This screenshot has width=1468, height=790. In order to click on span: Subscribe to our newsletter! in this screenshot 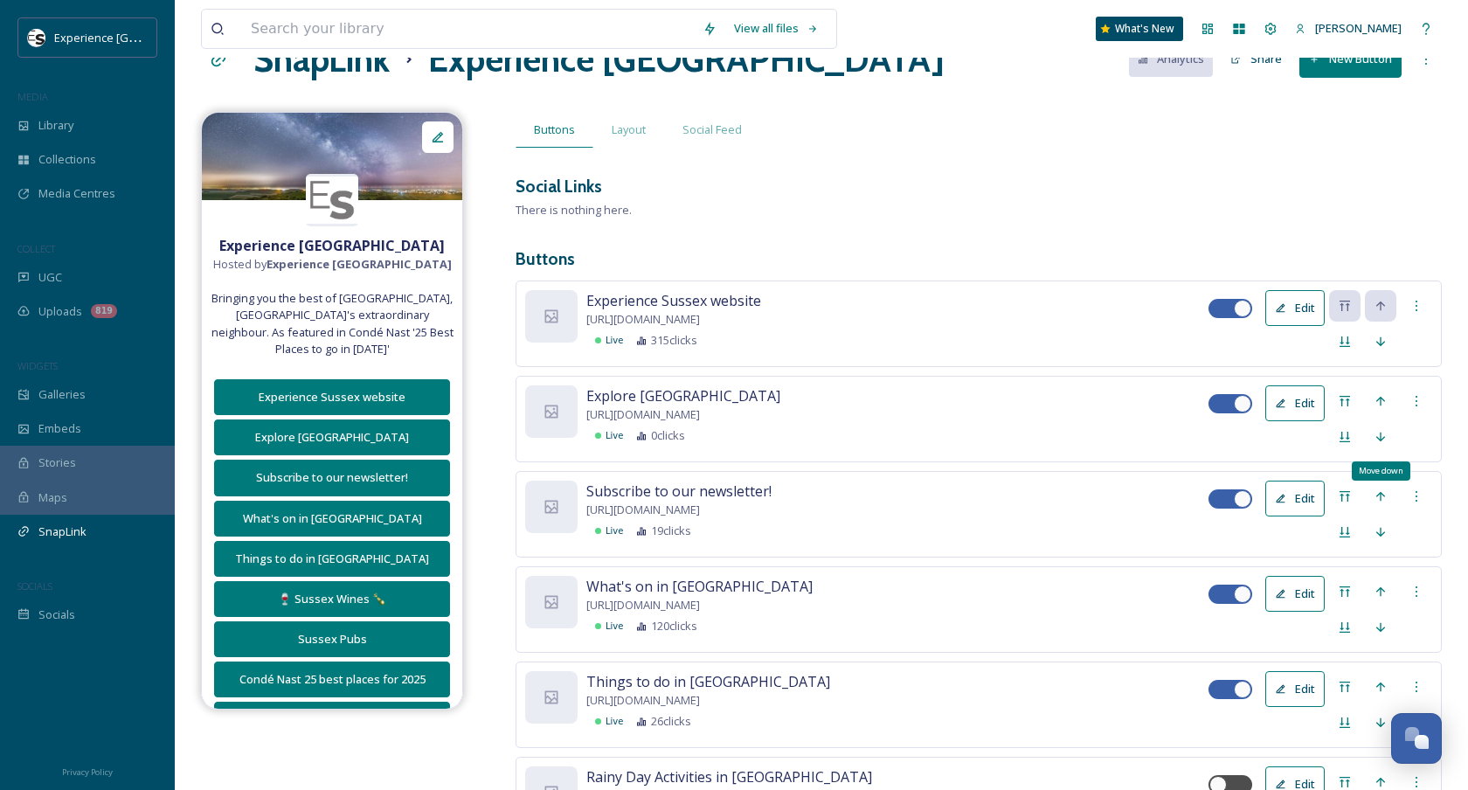, I will do `click(679, 491)`.